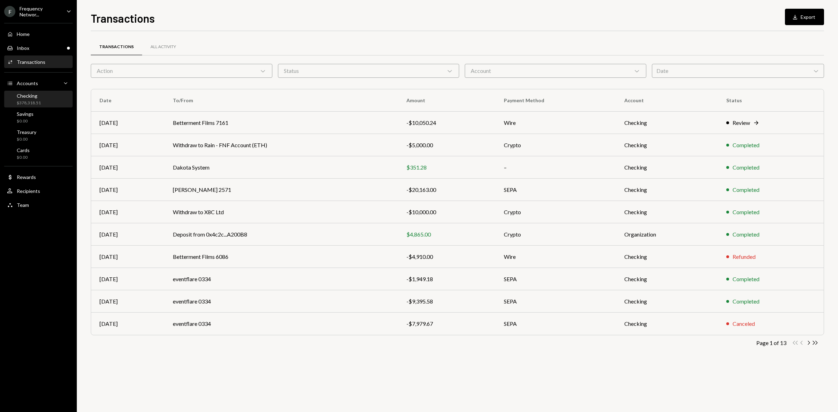 Image resolution: width=838 pixels, height=412 pixels. What do you see at coordinates (667, 235) in the screenshot?
I see `td: Organization` at bounding box center [667, 235].